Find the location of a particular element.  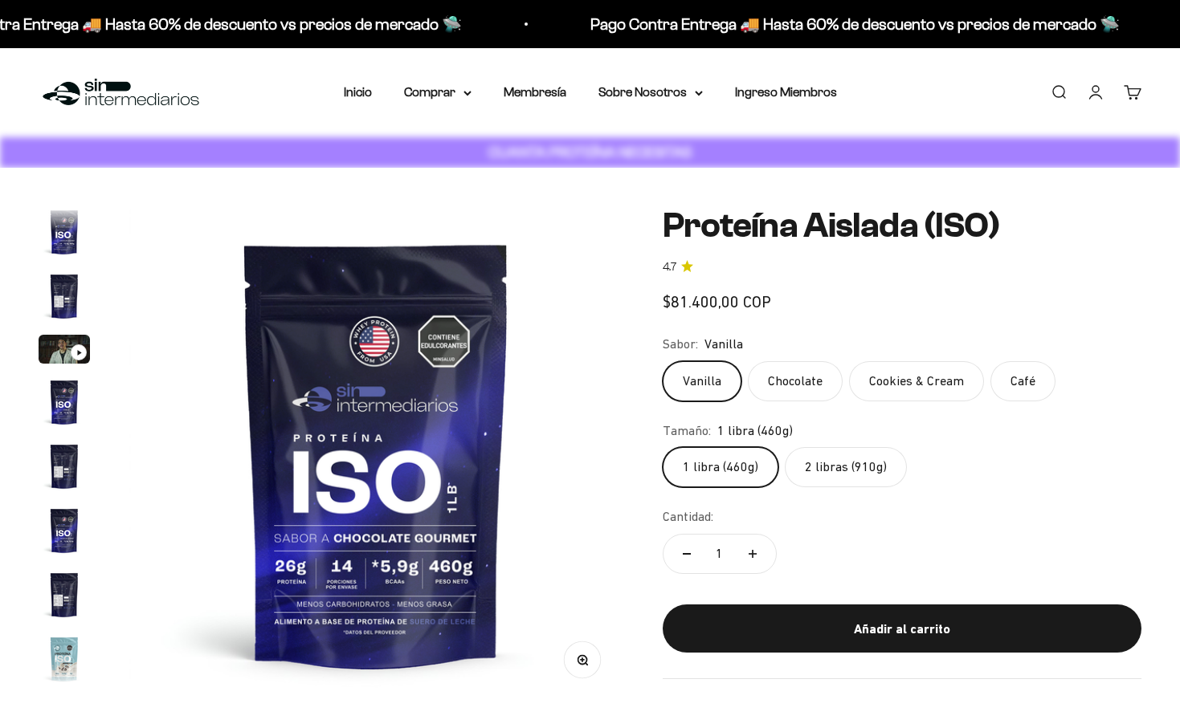

sale-price: $81.400,00 COP is located at coordinates (716, 302).